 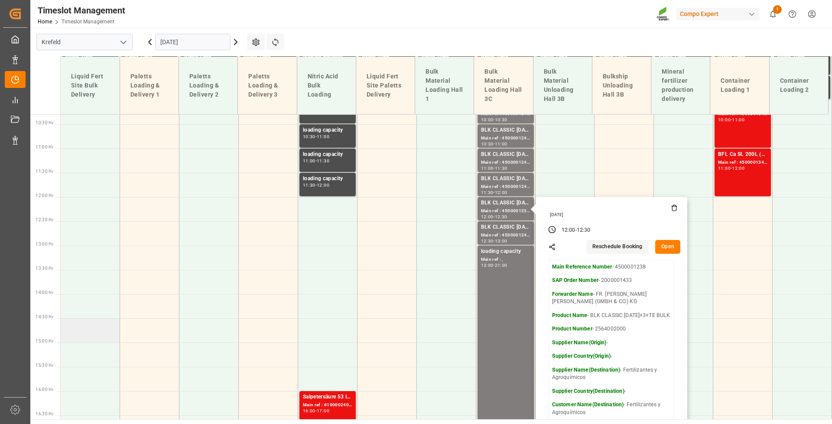 What do you see at coordinates (612, 267) in the screenshot?
I see `p: - 4500001238` at bounding box center [612, 267].